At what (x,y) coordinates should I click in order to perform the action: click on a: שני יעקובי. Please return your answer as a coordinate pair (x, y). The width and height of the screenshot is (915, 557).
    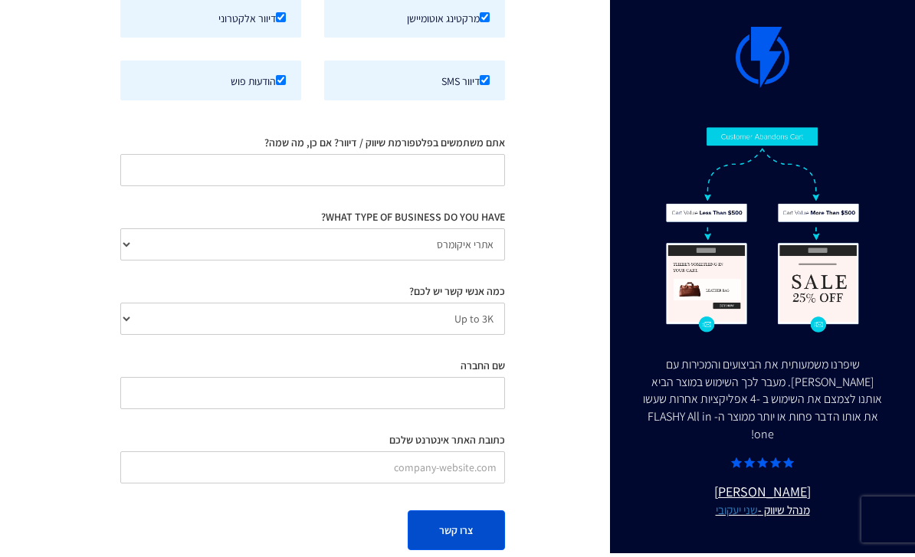
    Looking at the image, I should click on (736, 513).